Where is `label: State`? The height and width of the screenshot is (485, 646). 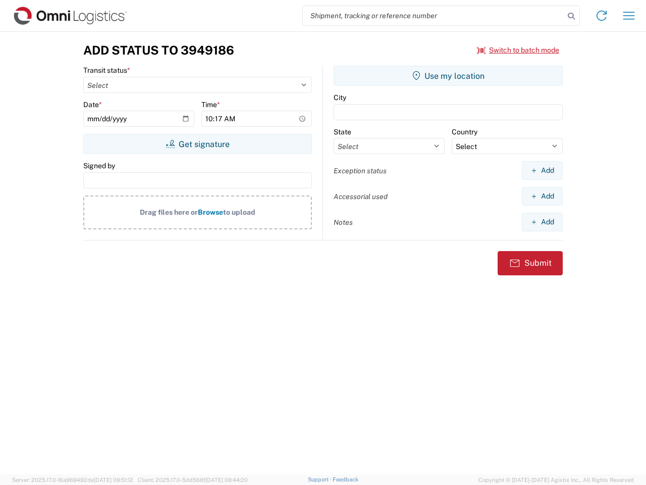
label: State is located at coordinates (342, 132).